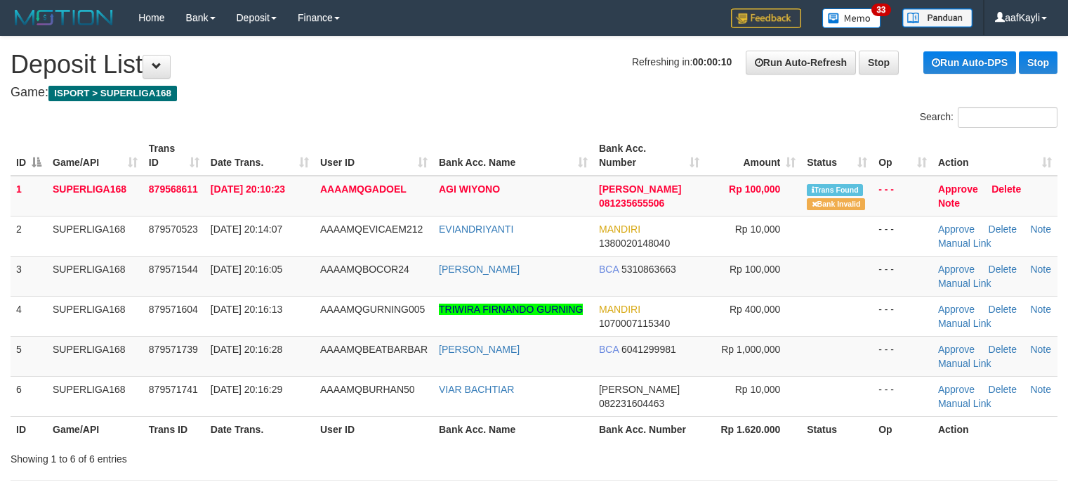  Describe the element at coordinates (367, 389) in the screenshot. I see `span: AAAAMQBURHAN50` at that location.